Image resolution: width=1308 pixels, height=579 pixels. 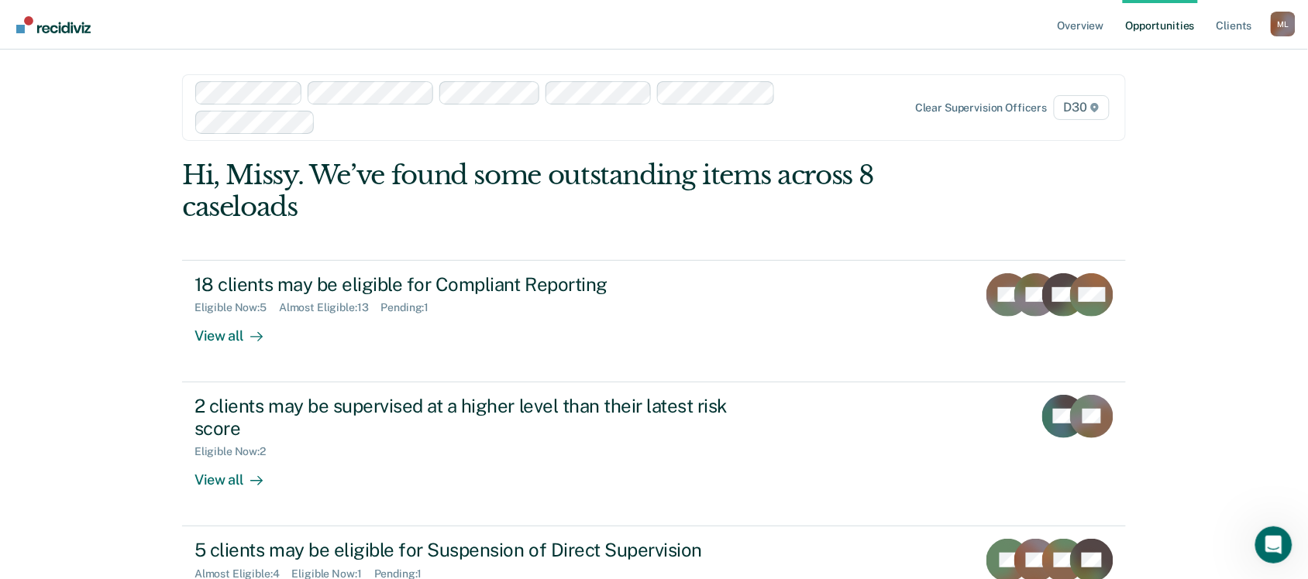 What do you see at coordinates (654, 321) in the screenshot?
I see `a: 18 clients may be eligible for Compliant ReportingEligible Now:5Almost Eligible:13Pending:1View all` at bounding box center [654, 321].